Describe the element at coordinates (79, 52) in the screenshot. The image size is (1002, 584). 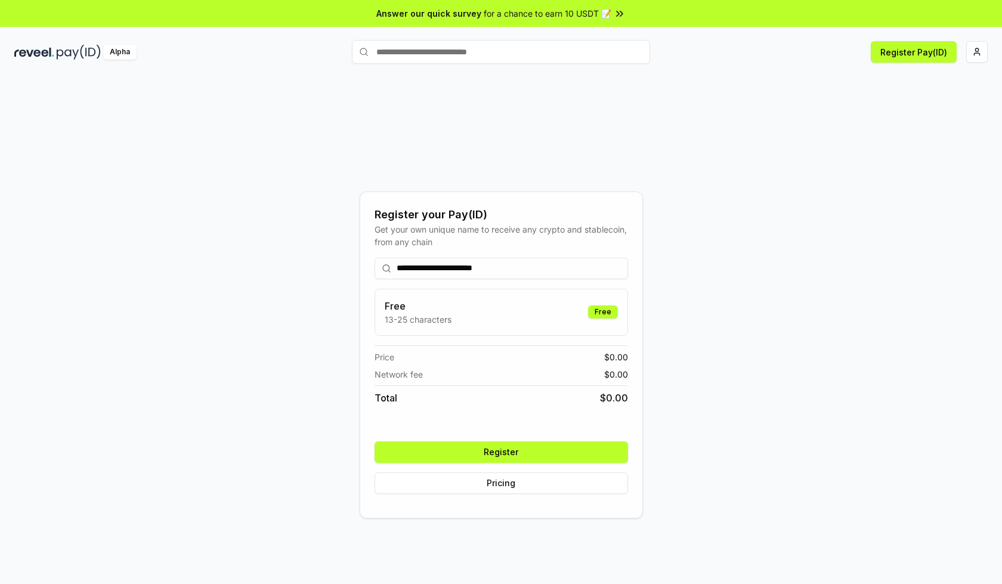
I see `img: pay_id` at that location.